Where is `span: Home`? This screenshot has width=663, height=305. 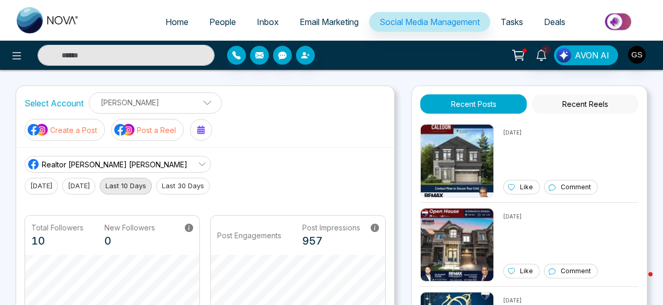
span: Home is located at coordinates (177, 22).